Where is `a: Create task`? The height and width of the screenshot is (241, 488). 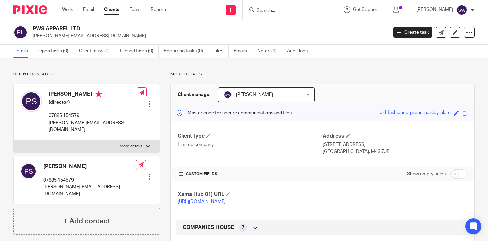 a: Create task is located at coordinates (413, 32).